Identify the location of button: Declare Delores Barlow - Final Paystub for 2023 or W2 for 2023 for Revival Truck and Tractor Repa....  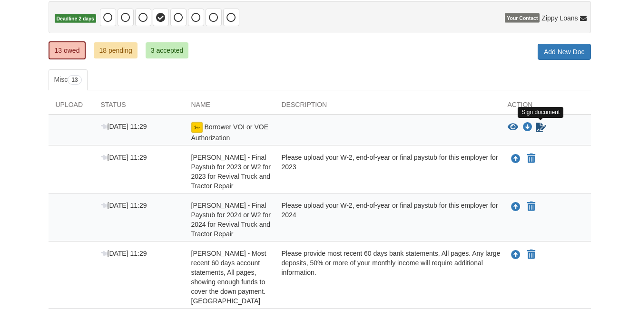
(531, 159).